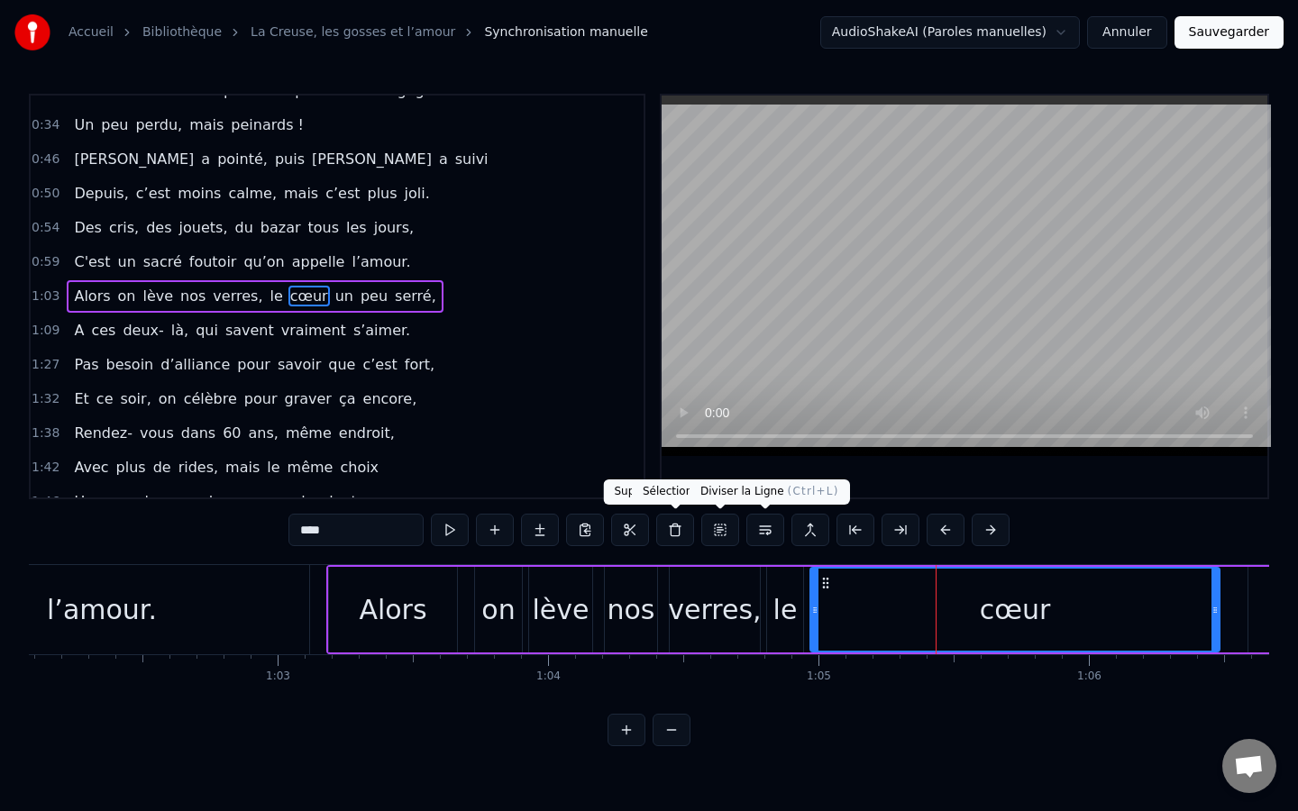 Image resolution: width=1298 pixels, height=811 pixels. I want to click on span: verres,, so click(237, 296).